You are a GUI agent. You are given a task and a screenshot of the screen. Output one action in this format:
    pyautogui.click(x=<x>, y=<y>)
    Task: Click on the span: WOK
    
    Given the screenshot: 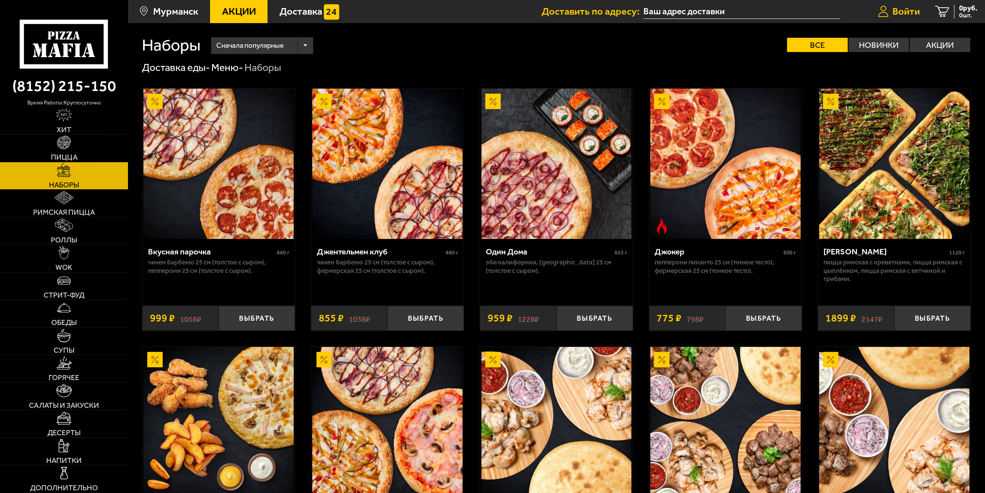 What is the action you would take?
    pyautogui.click(x=64, y=267)
    